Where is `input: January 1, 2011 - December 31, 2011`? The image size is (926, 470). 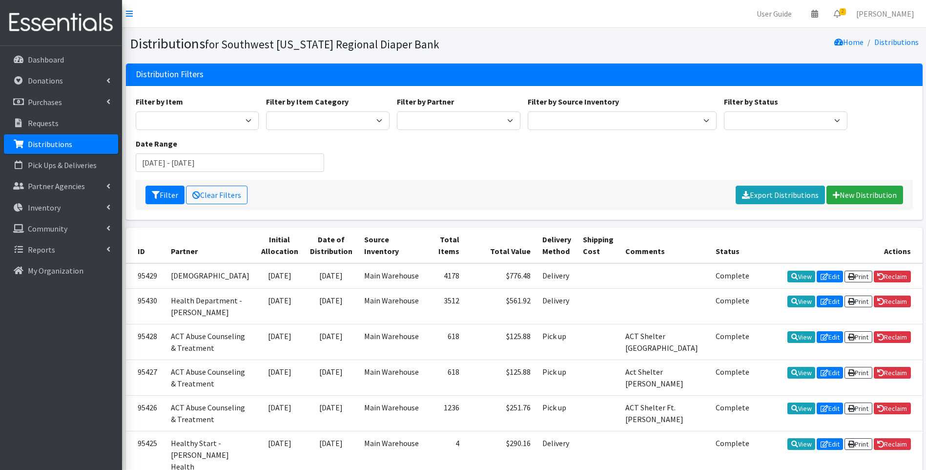 input: January 1, 2011 - December 31, 2011 is located at coordinates (230, 163).